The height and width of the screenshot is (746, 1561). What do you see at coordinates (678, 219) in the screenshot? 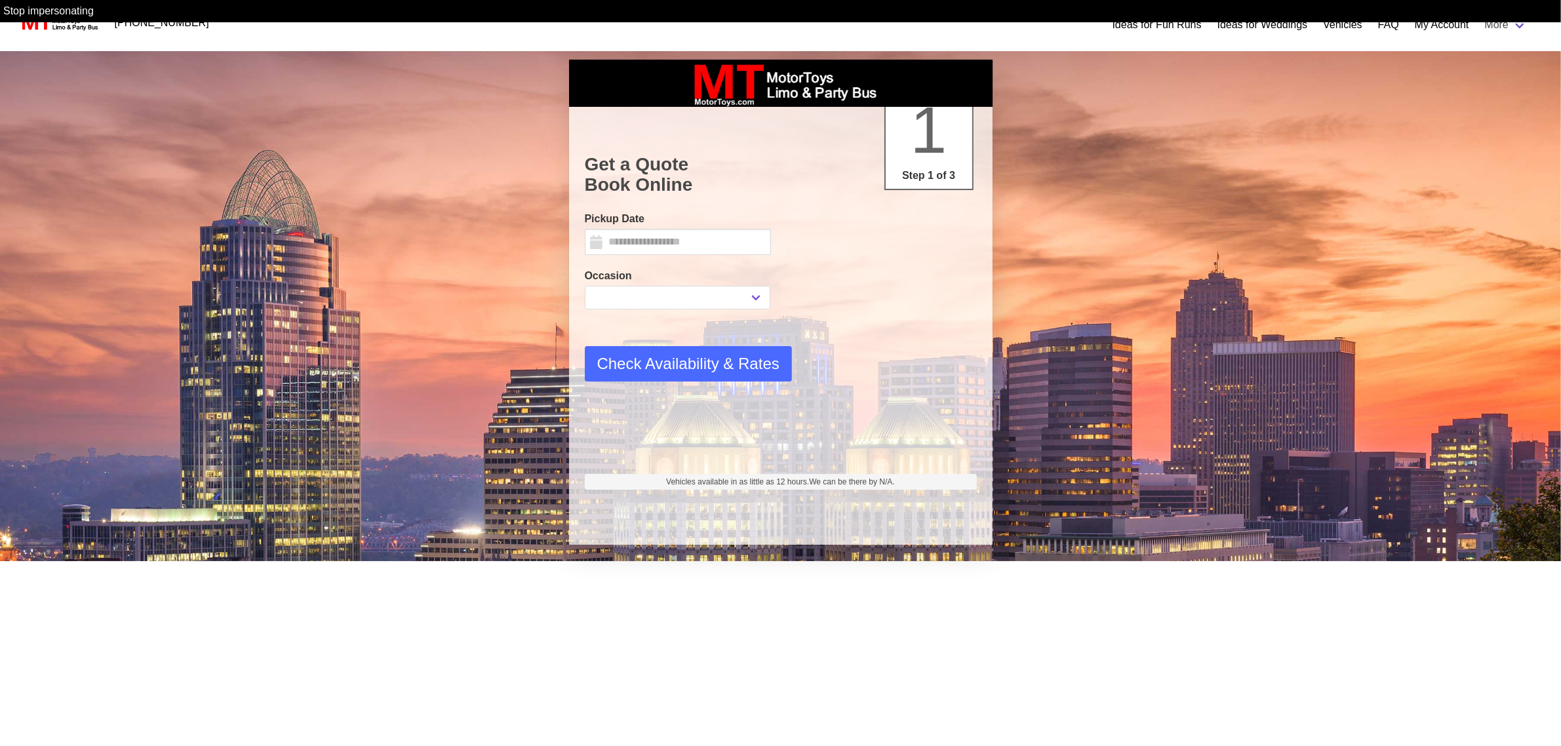
I see `label: Pickup Date` at bounding box center [678, 219].